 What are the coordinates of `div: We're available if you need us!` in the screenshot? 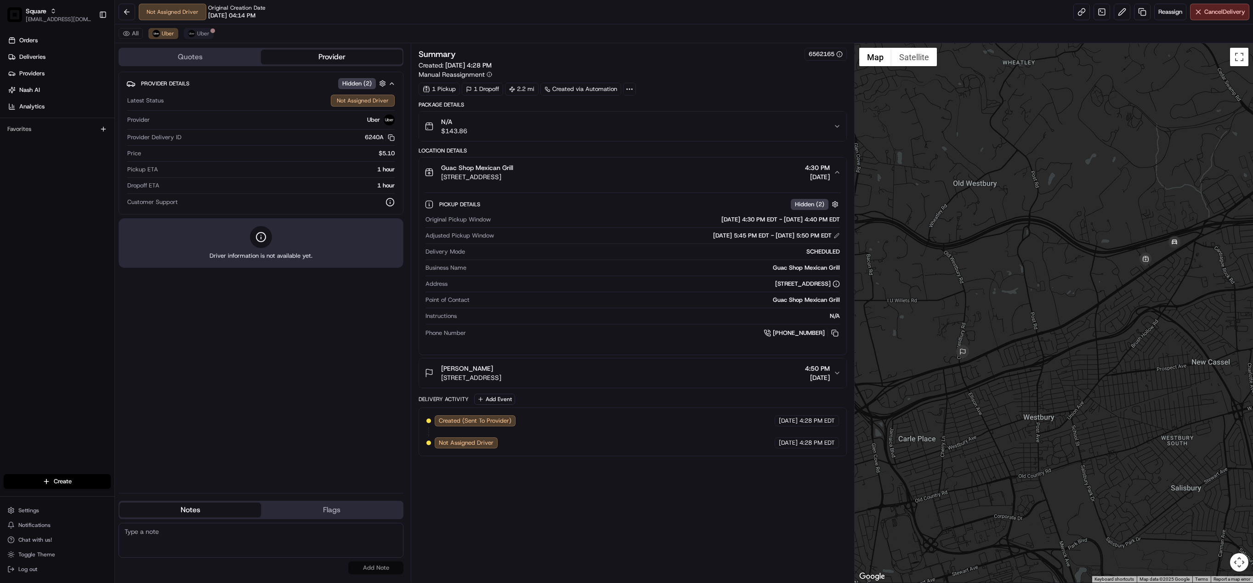 It's located at (74, 101).